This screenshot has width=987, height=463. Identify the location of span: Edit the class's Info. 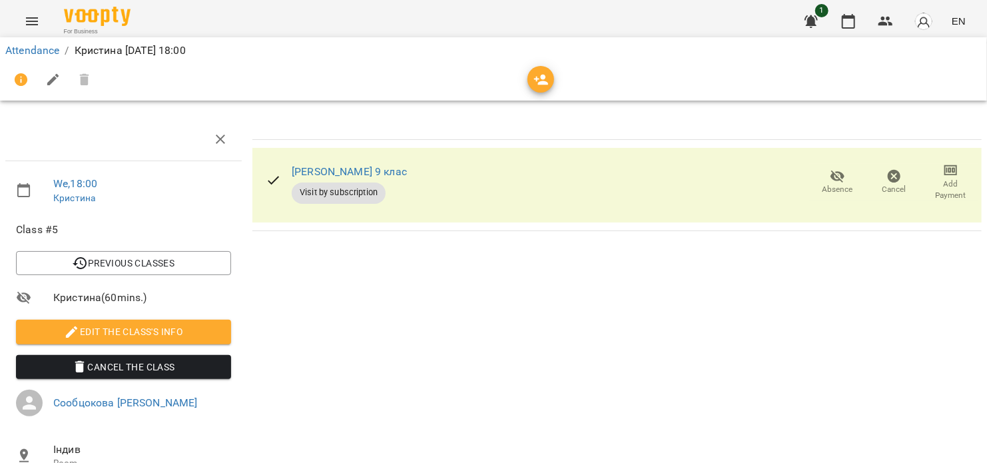
(123, 332).